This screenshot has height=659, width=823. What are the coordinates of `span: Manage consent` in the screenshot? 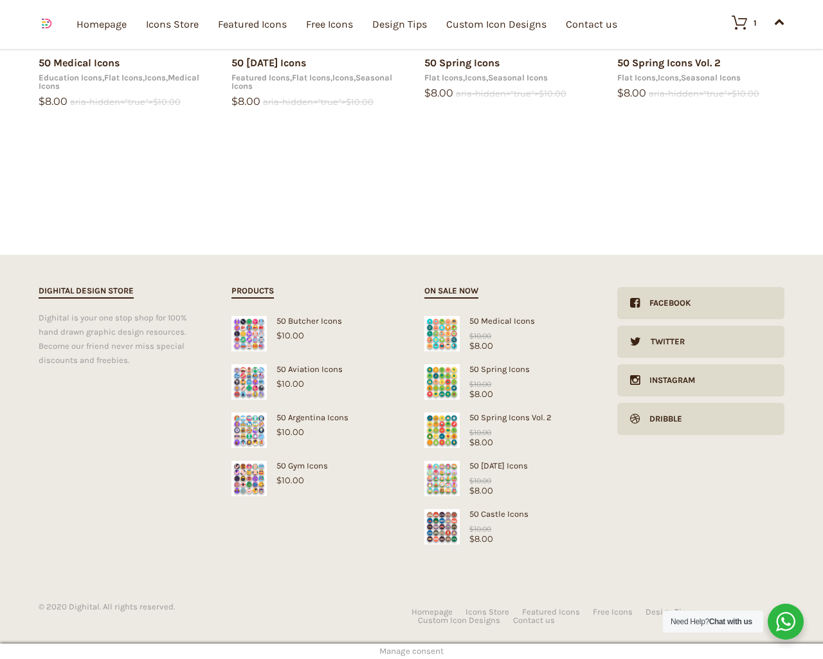 It's located at (412, 650).